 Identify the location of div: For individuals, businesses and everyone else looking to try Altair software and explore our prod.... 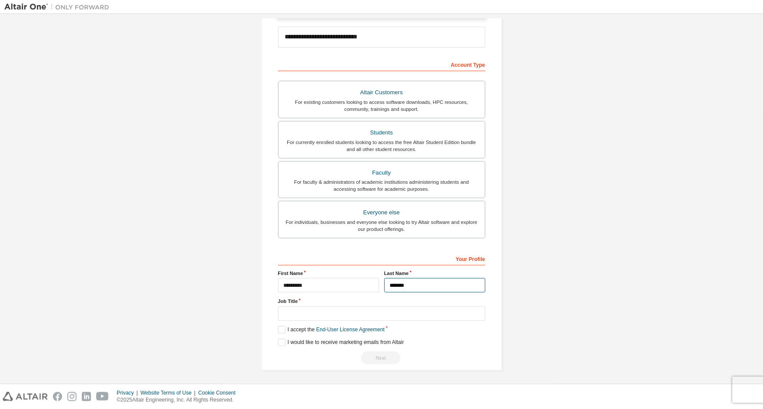
(381, 226).